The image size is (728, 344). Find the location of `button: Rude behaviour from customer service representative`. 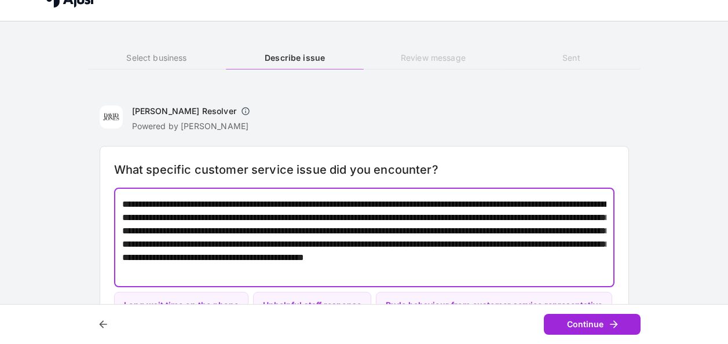

button: Rude behaviour from customer service representative is located at coordinates (494, 305).